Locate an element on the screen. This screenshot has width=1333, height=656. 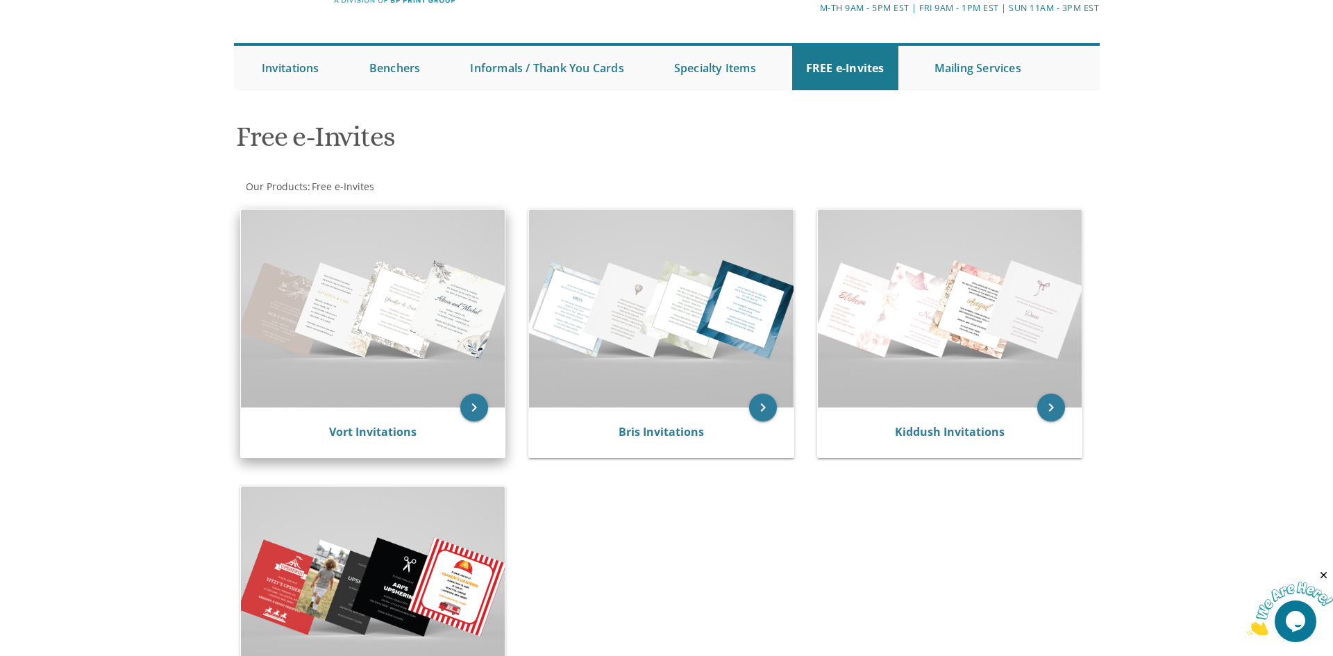
a: Our Products is located at coordinates (276, 186).